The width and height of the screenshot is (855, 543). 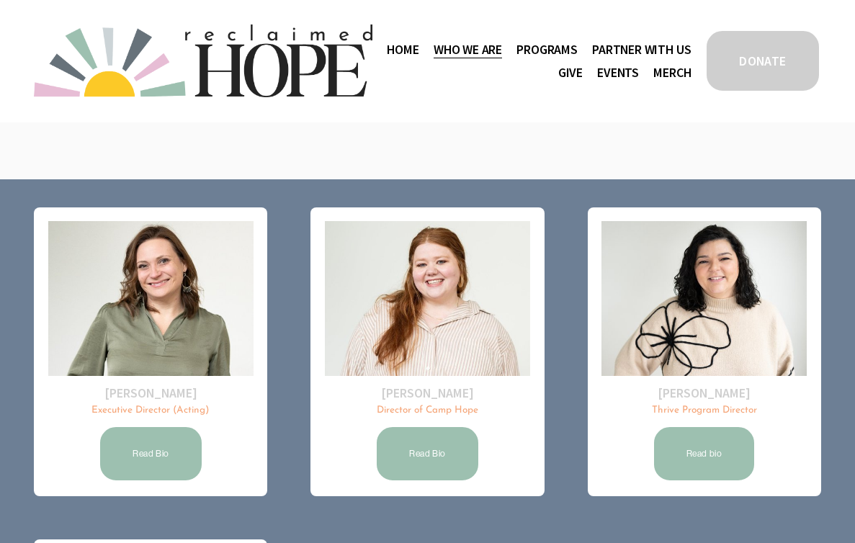 I want to click on img: Reclaimed Hope Initiative, so click(x=202, y=61).